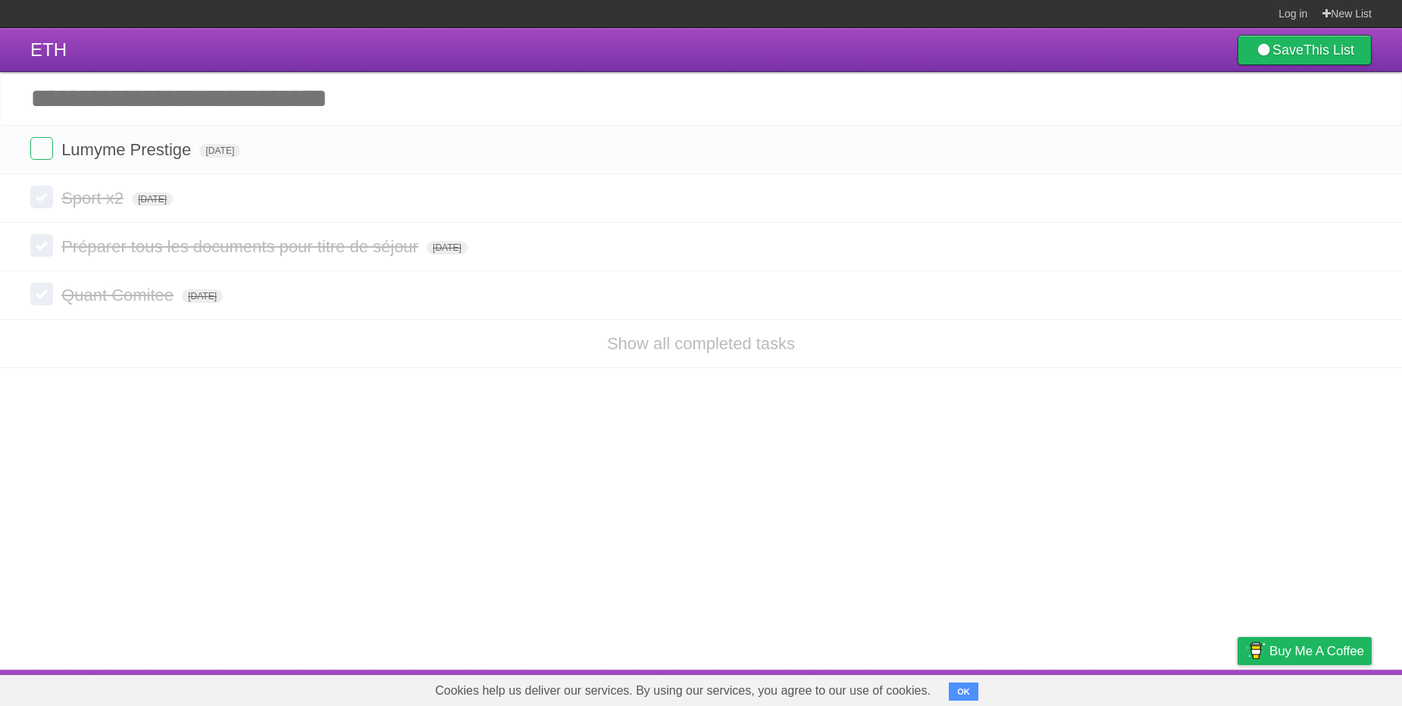  I want to click on a: About, so click(1052, 688).